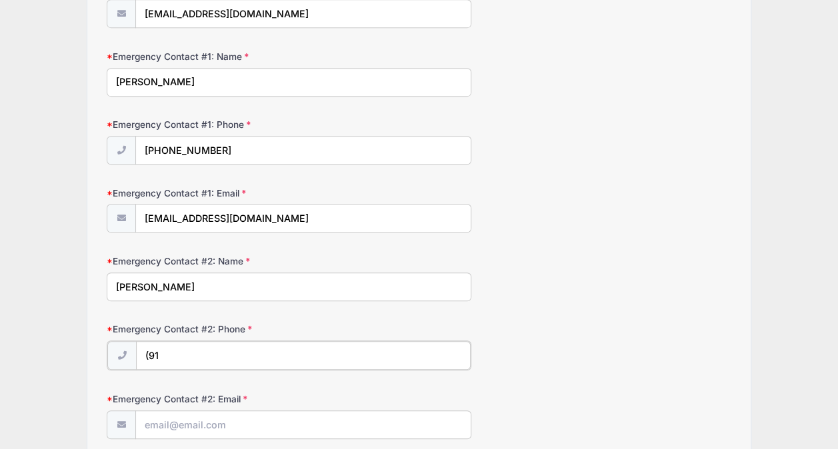  I want to click on label: Emergency Contact #1: Phone, so click(211, 125).